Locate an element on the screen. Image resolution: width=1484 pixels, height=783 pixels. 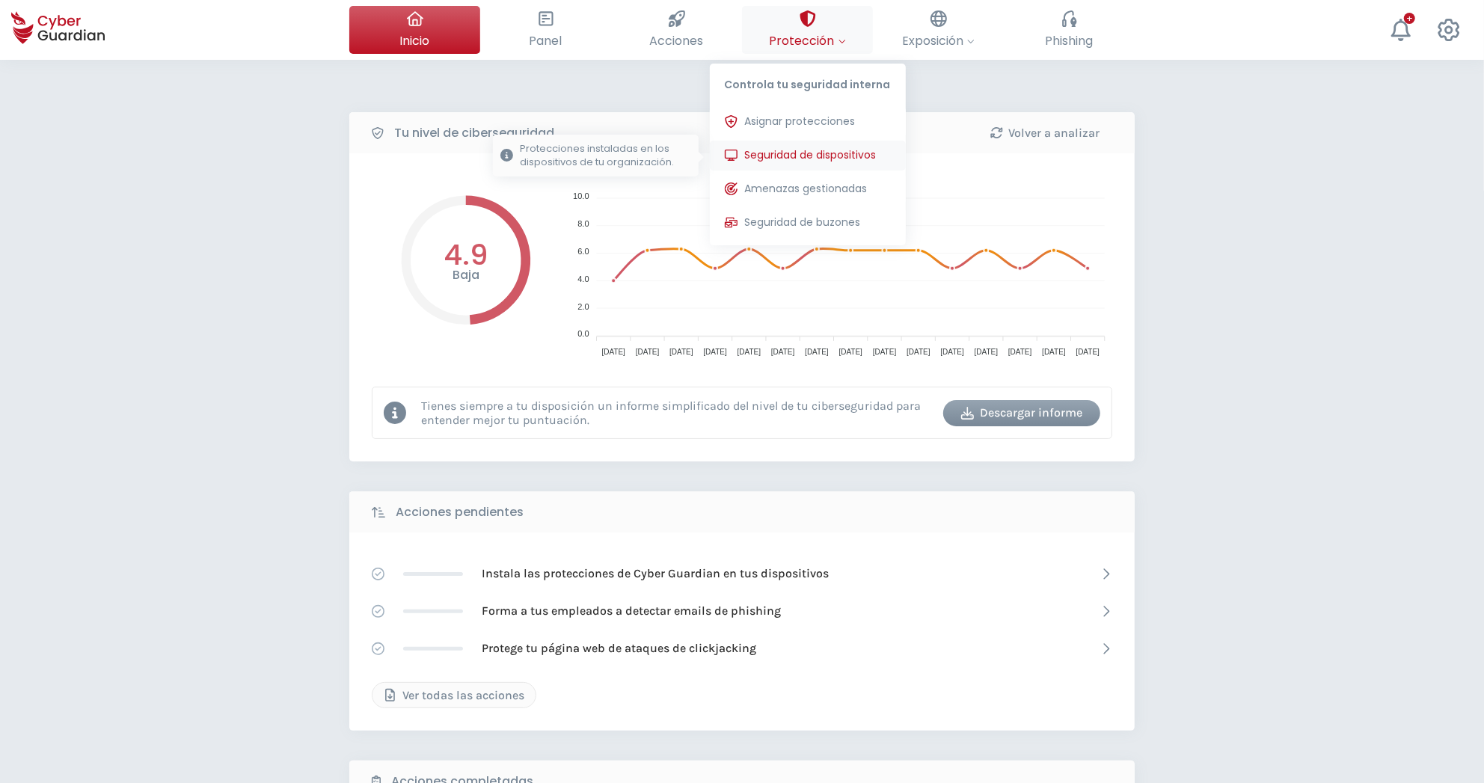
button: Asignar protecciones is located at coordinates (808, 122).